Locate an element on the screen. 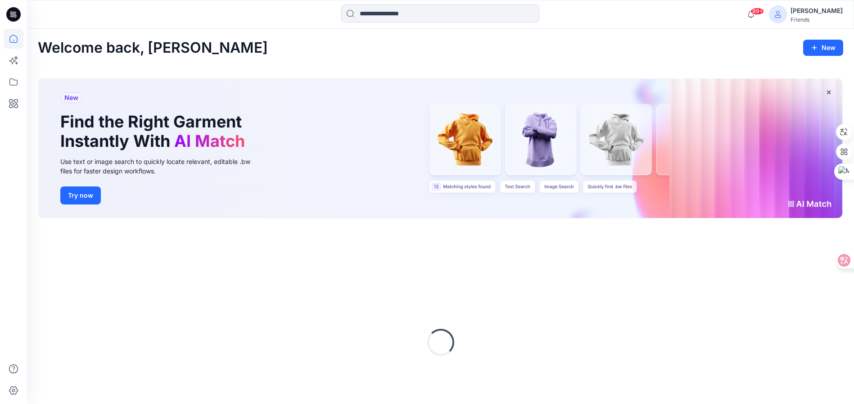 This screenshot has height=404, width=854. button: Try now is located at coordinates (81, 195).